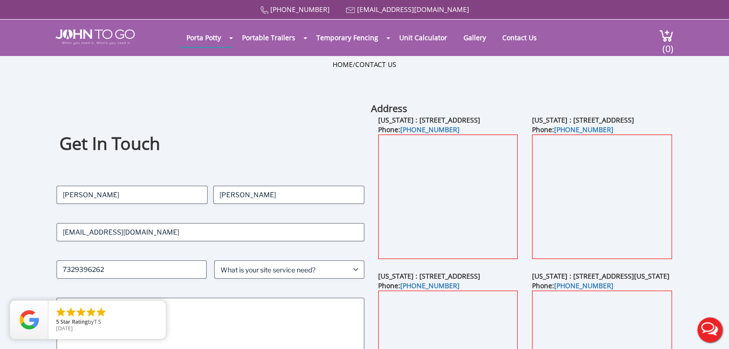 Image resolution: width=729 pixels, height=349 pixels. What do you see at coordinates (210, 144) in the screenshot?
I see `h1: Get In Touch` at bounding box center [210, 144].